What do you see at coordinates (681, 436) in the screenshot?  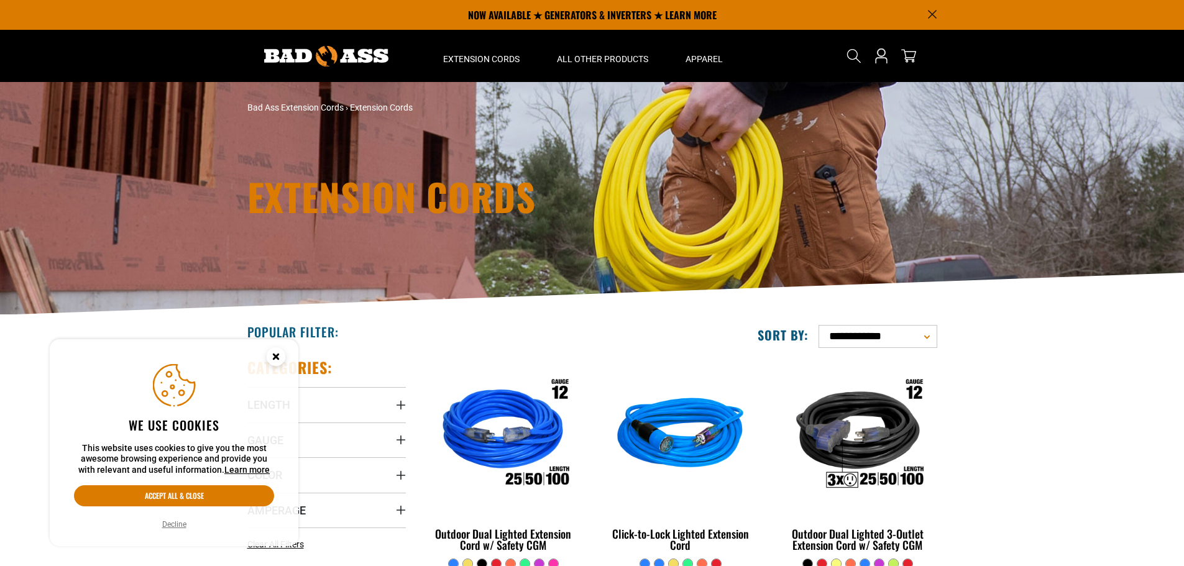 I see `img: blue` at bounding box center [681, 436].